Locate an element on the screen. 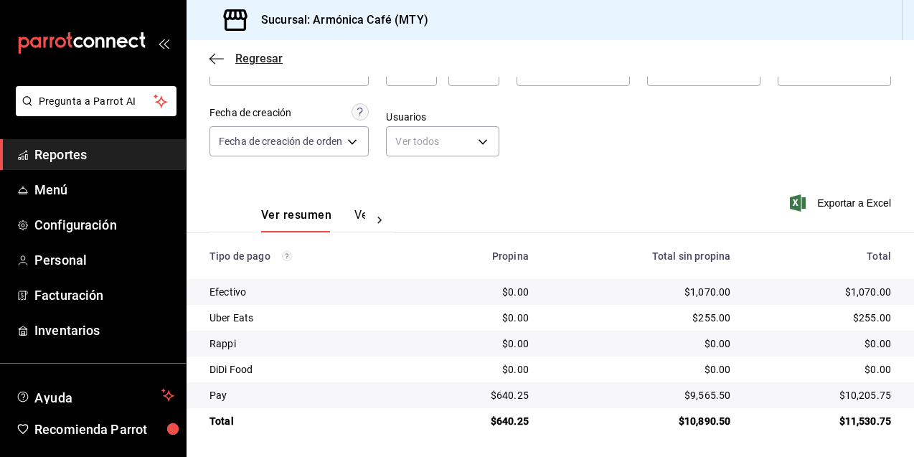 The height and width of the screenshot is (457, 914). span: Regresar is located at coordinates (259, 58).